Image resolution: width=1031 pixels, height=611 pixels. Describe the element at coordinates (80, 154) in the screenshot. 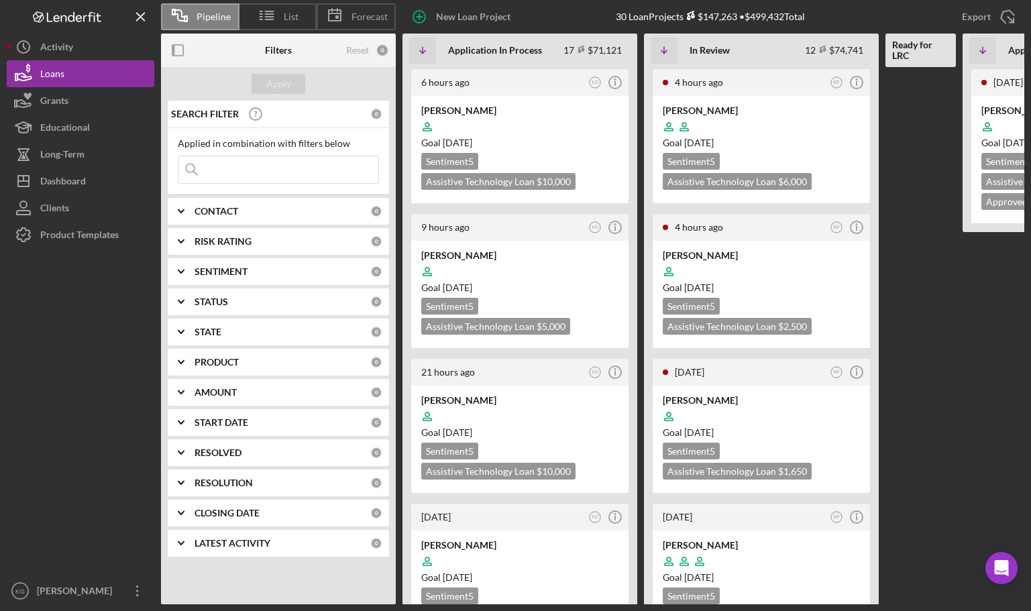

I see `a: Long-Term` at that location.